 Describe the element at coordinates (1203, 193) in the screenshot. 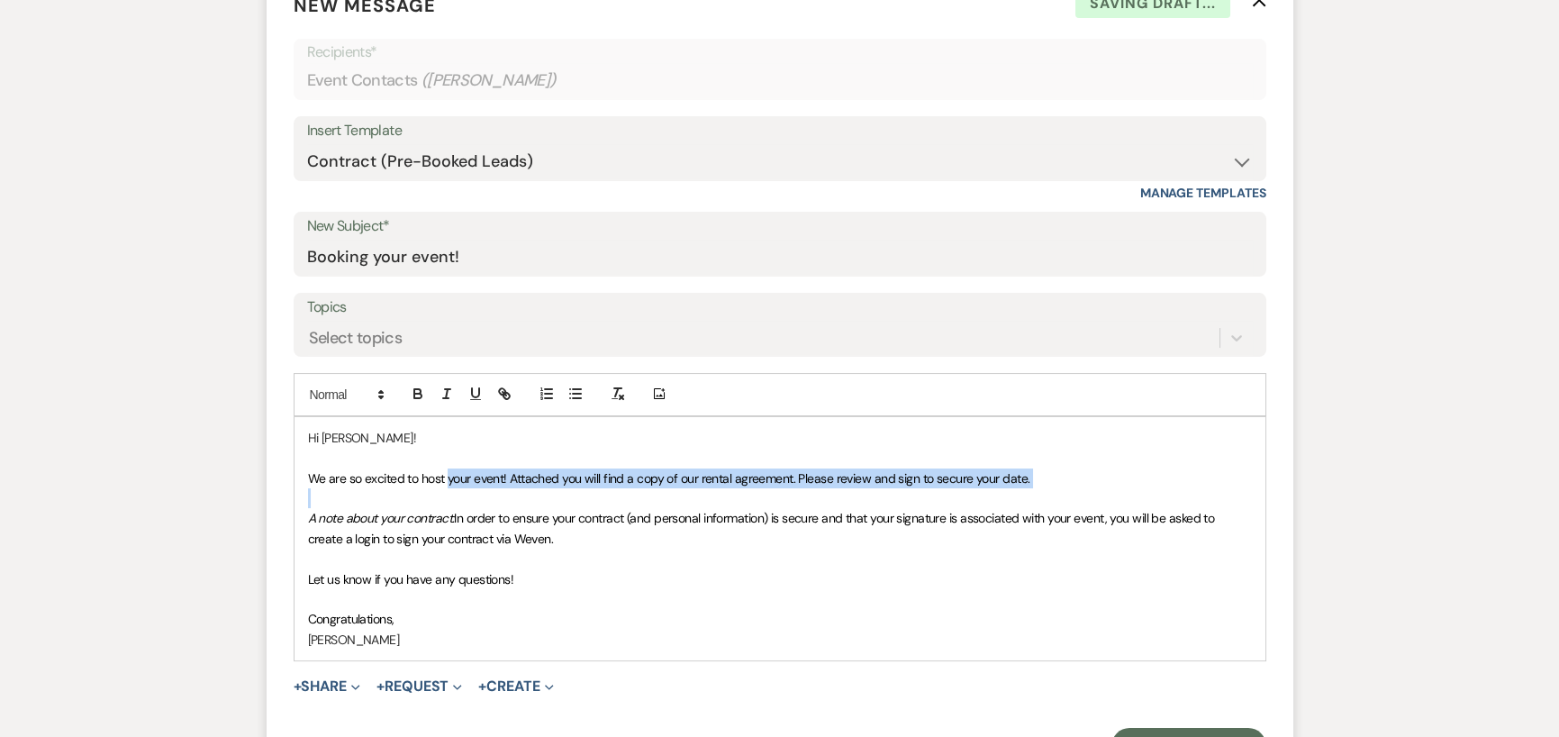

I see `a: Manage Templates` at that location.